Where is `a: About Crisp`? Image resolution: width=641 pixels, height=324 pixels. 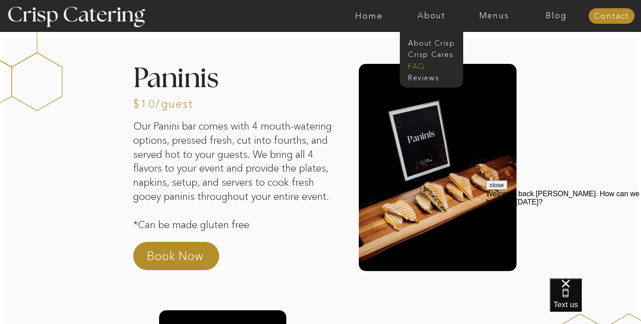
a: About Crisp is located at coordinates (434, 42).